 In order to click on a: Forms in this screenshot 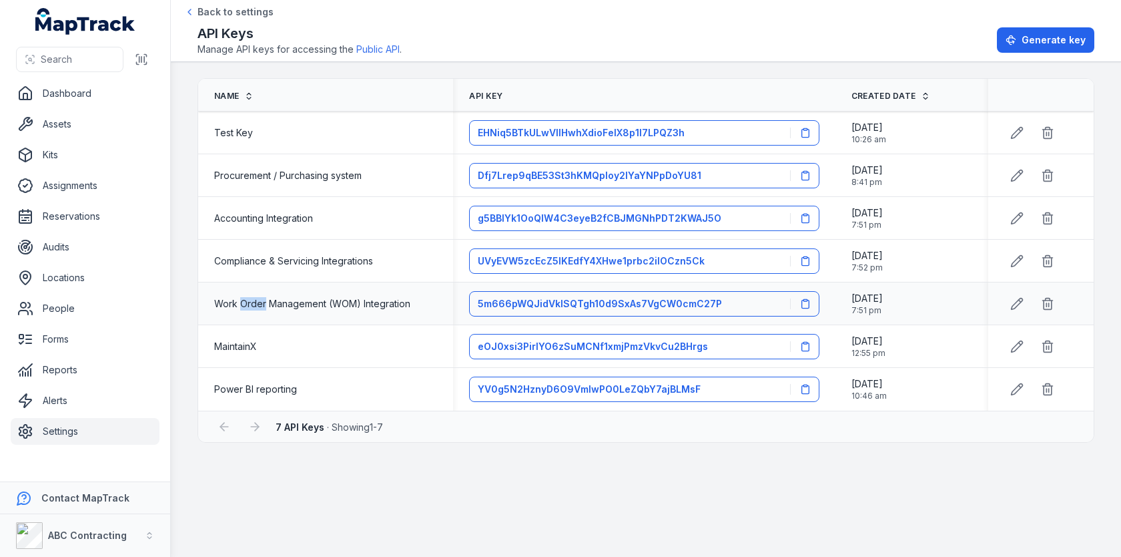, I will do `click(85, 339)`.